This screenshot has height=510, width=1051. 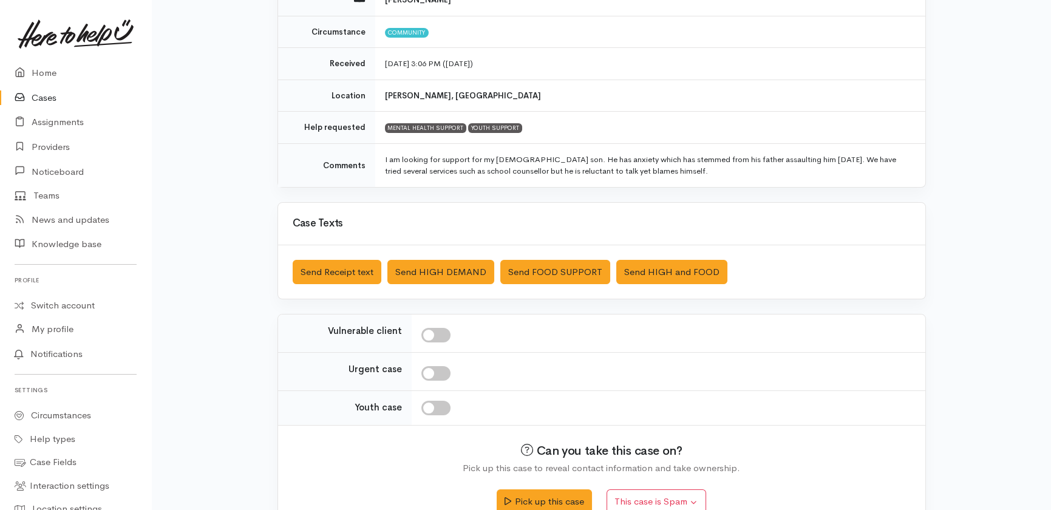 I want to click on label: Urgent case, so click(x=375, y=369).